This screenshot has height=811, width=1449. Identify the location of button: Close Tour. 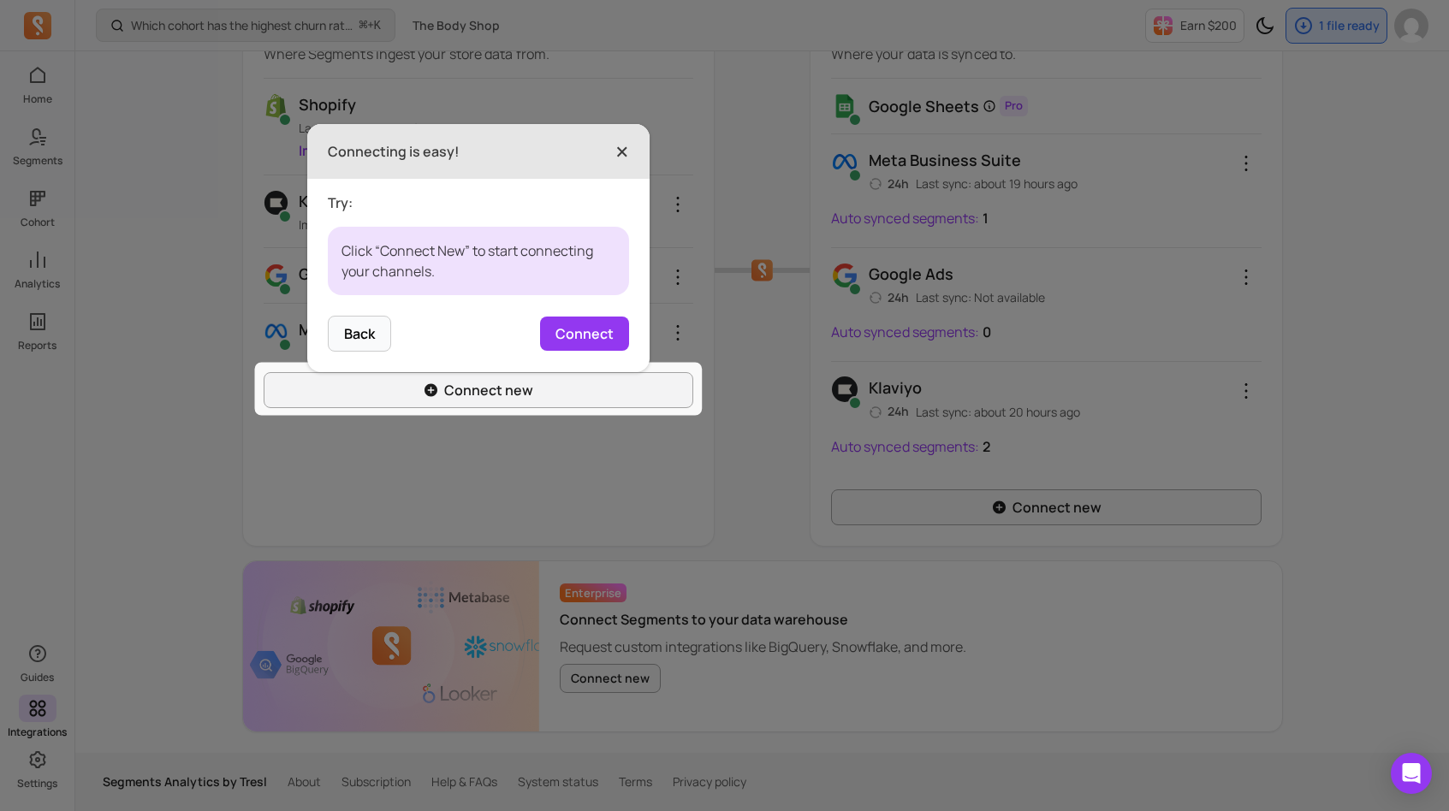
(622, 151).